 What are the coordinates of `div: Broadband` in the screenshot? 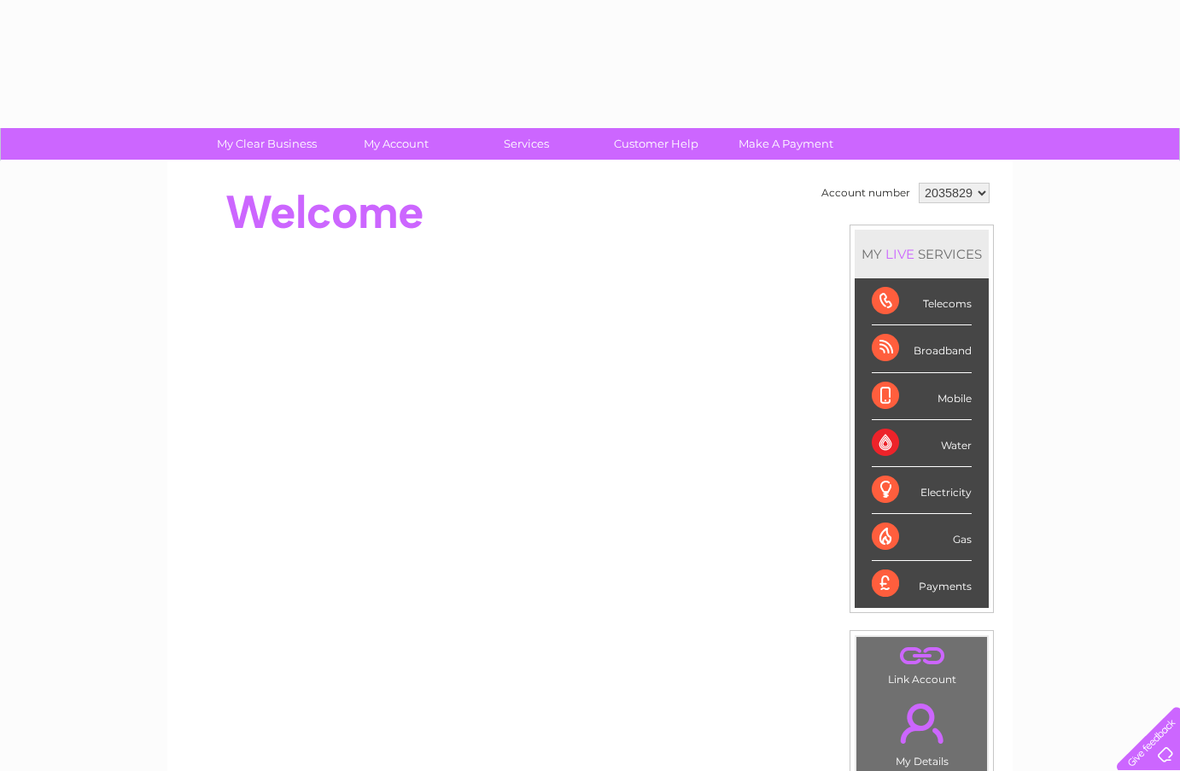 It's located at (922, 348).